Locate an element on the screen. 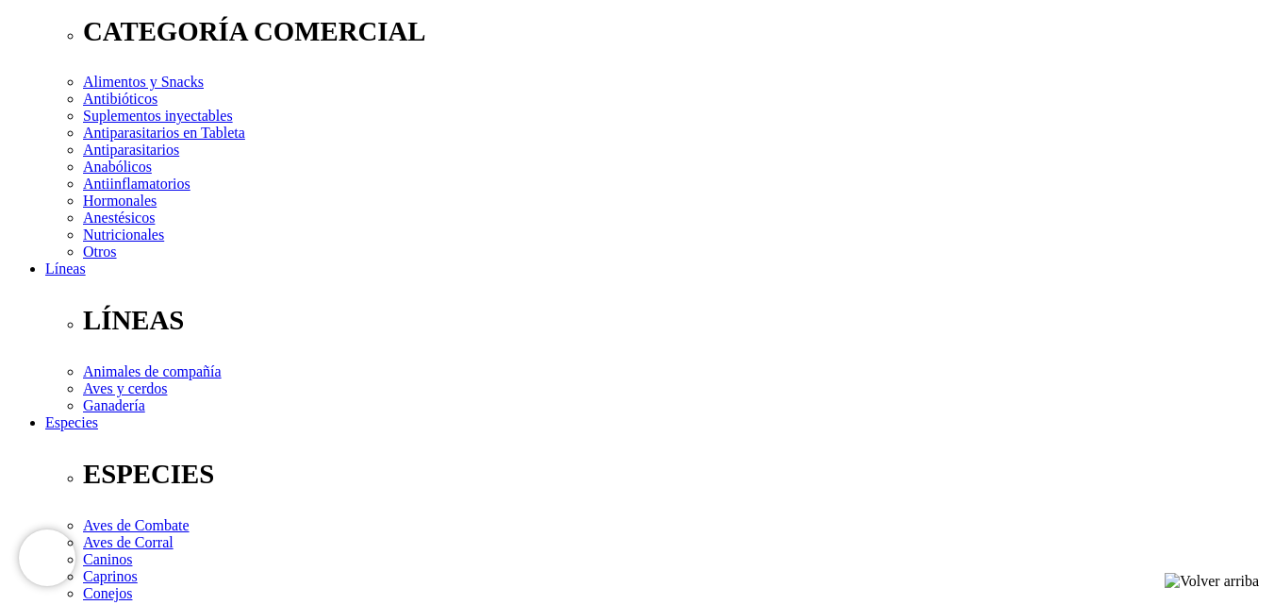  span: Anestésicos is located at coordinates (119, 217).